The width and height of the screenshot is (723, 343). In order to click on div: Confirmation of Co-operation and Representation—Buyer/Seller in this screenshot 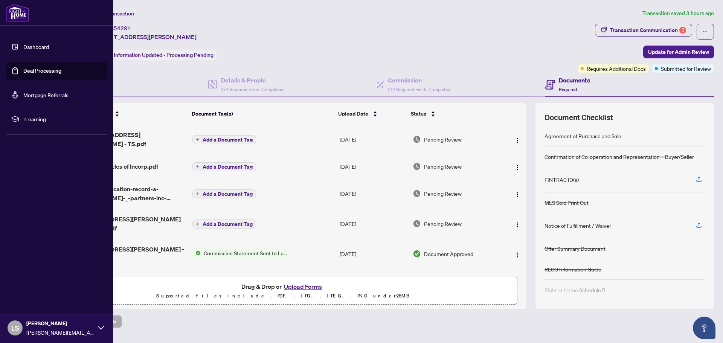, I will do `click(619, 157)`.